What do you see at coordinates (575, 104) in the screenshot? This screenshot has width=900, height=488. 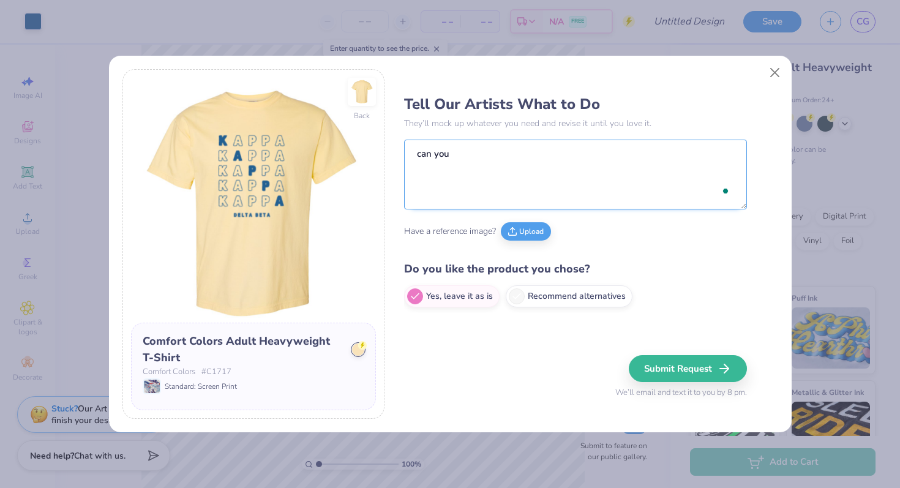 I see `h3: Tell Our Artists What to Do` at bounding box center [575, 104].